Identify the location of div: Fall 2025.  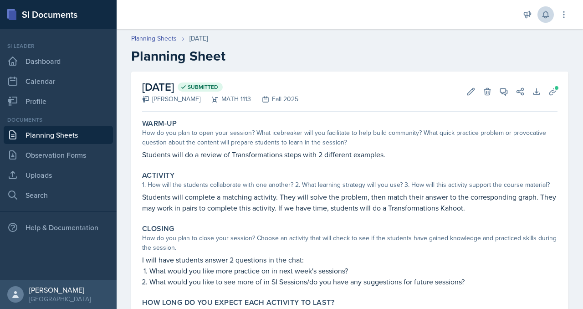
(275, 99).